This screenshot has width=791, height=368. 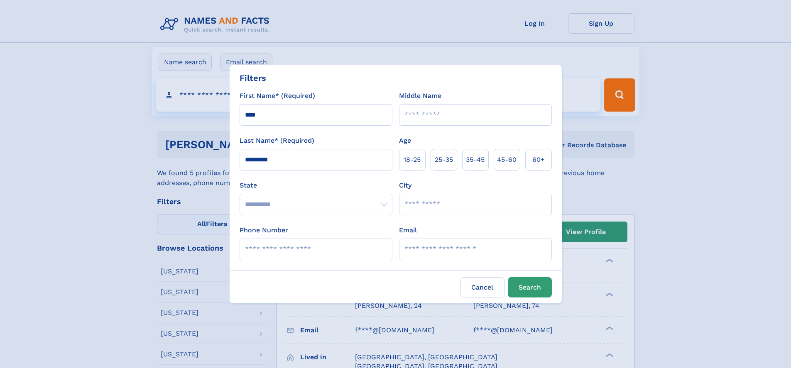 What do you see at coordinates (316, 186) in the screenshot?
I see `label: State` at bounding box center [316, 186].